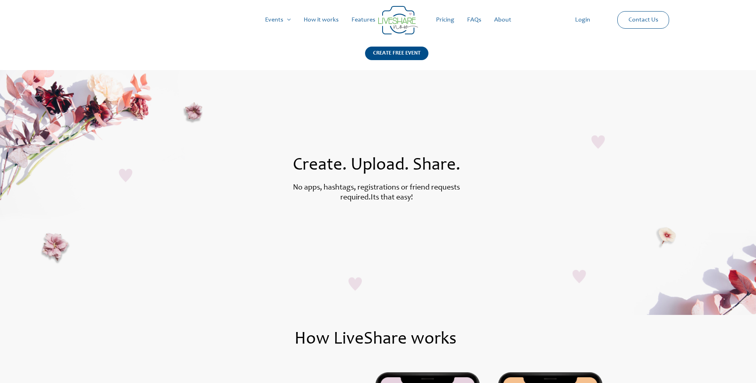  Describe the element at coordinates (375, 340) in the screenshot. I see `h1: How LiveShare works` at that location.